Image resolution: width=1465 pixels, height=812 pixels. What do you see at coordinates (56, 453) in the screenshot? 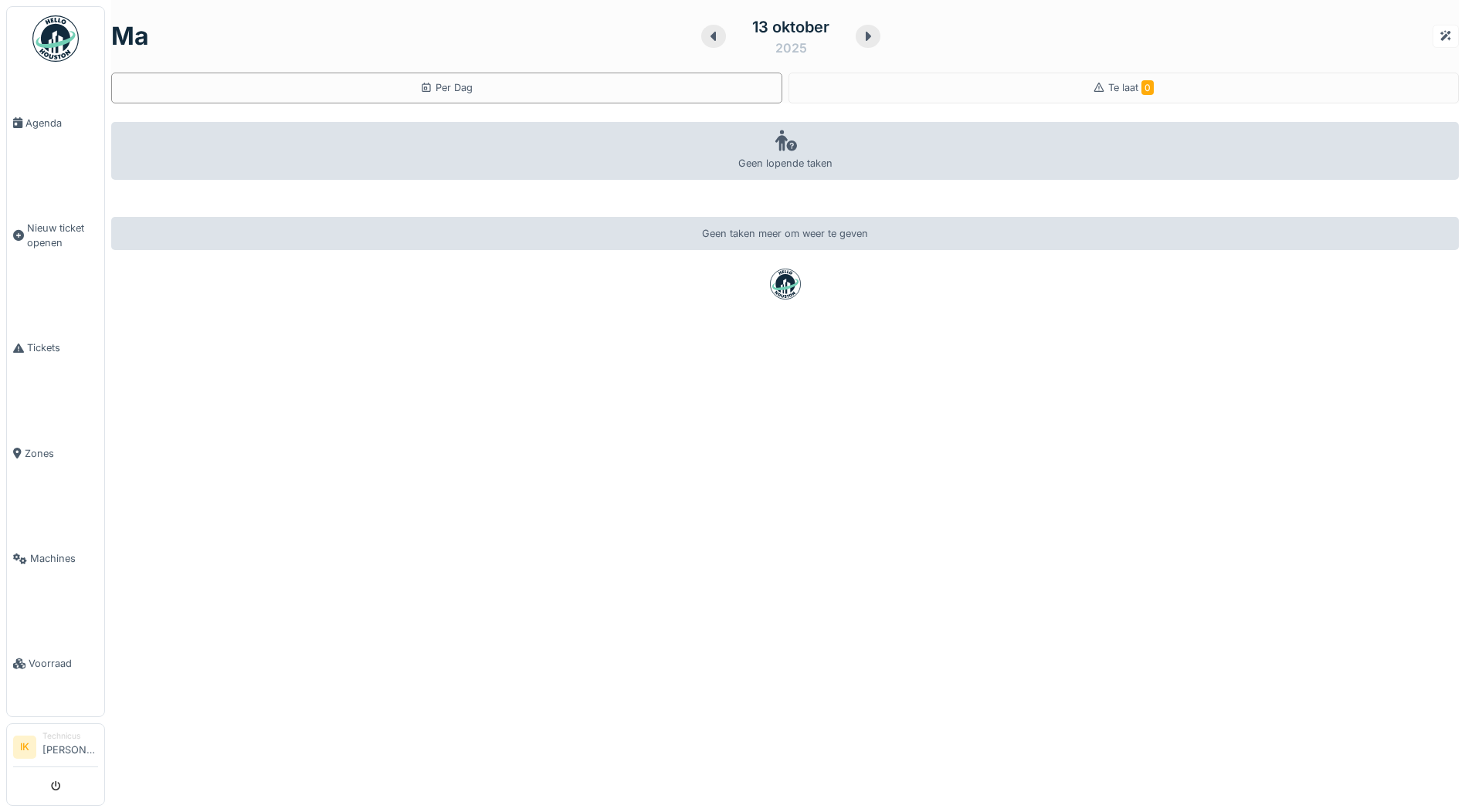
I see `a: Zones` at bounding box center [56, 453].